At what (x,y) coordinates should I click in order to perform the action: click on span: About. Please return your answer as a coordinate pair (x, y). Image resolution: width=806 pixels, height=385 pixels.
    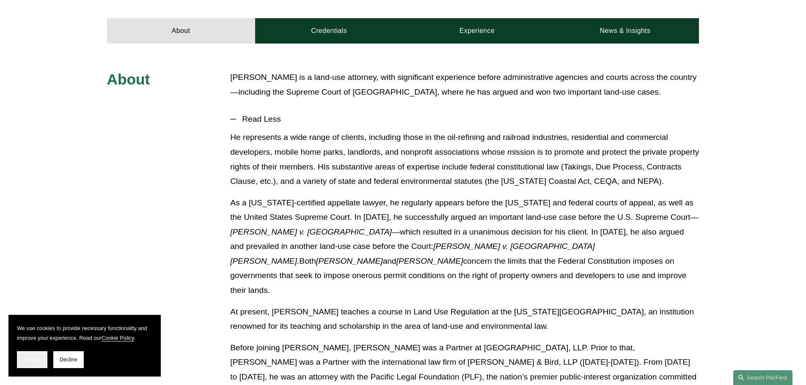
    Looking at the image, I should click on (129, 79).